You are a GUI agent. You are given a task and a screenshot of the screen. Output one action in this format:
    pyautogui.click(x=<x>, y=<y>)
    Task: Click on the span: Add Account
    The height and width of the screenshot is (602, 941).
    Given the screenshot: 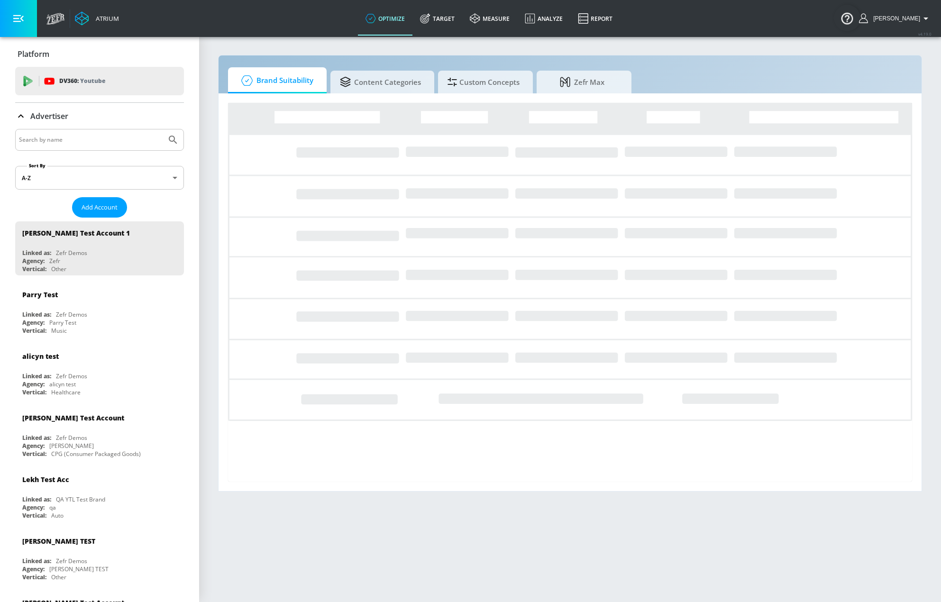 What is the action you would take?
    pyautogui.click(x=100, y=207)
    